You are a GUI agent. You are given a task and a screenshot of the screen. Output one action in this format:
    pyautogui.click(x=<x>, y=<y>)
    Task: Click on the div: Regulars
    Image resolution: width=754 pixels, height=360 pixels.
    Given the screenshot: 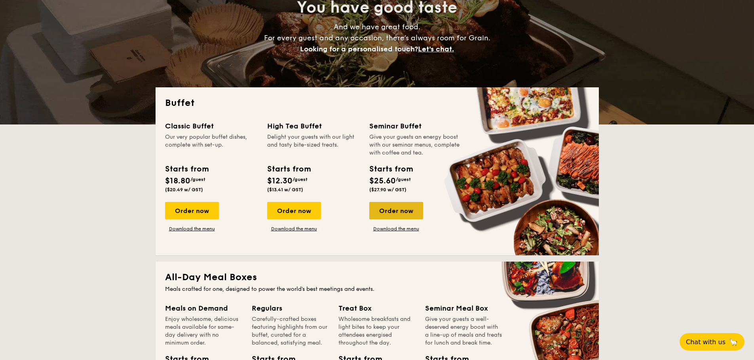 What is the action you would take?
    pyautogui.click(x=290, y=309)
    